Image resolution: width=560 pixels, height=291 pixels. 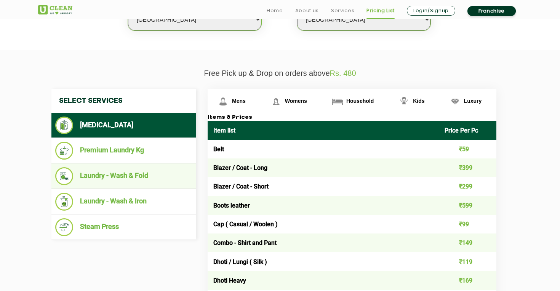 What do you see at coordinates (468, 130) in the screenshot?
I see `th: Price Per Pc` at bounding box center [468, 130].